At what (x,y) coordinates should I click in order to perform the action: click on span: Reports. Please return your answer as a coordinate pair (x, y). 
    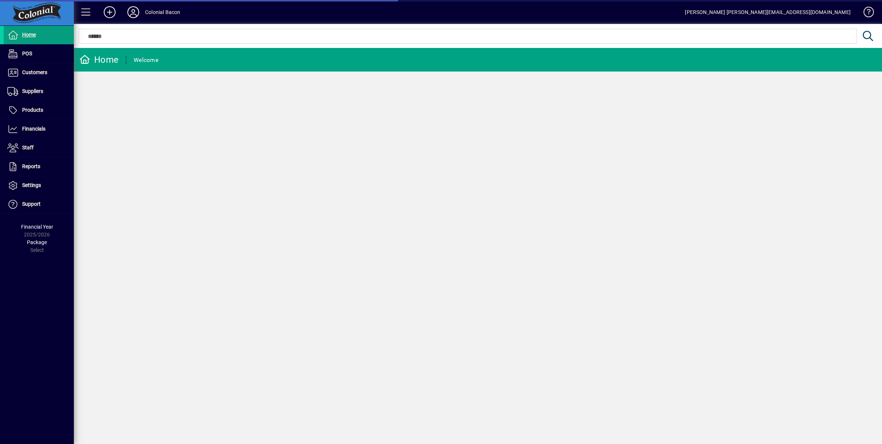
    Looking at the image, I should click on (31, 166).